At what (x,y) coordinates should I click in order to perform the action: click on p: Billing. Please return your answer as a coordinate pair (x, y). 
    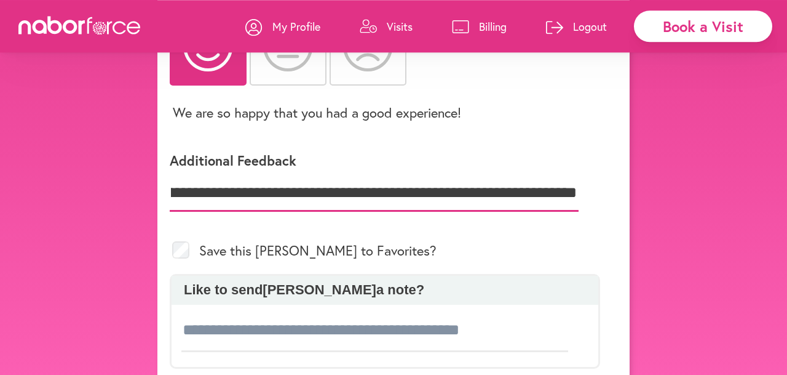
    Looking at the image, I should click on (493, 26).